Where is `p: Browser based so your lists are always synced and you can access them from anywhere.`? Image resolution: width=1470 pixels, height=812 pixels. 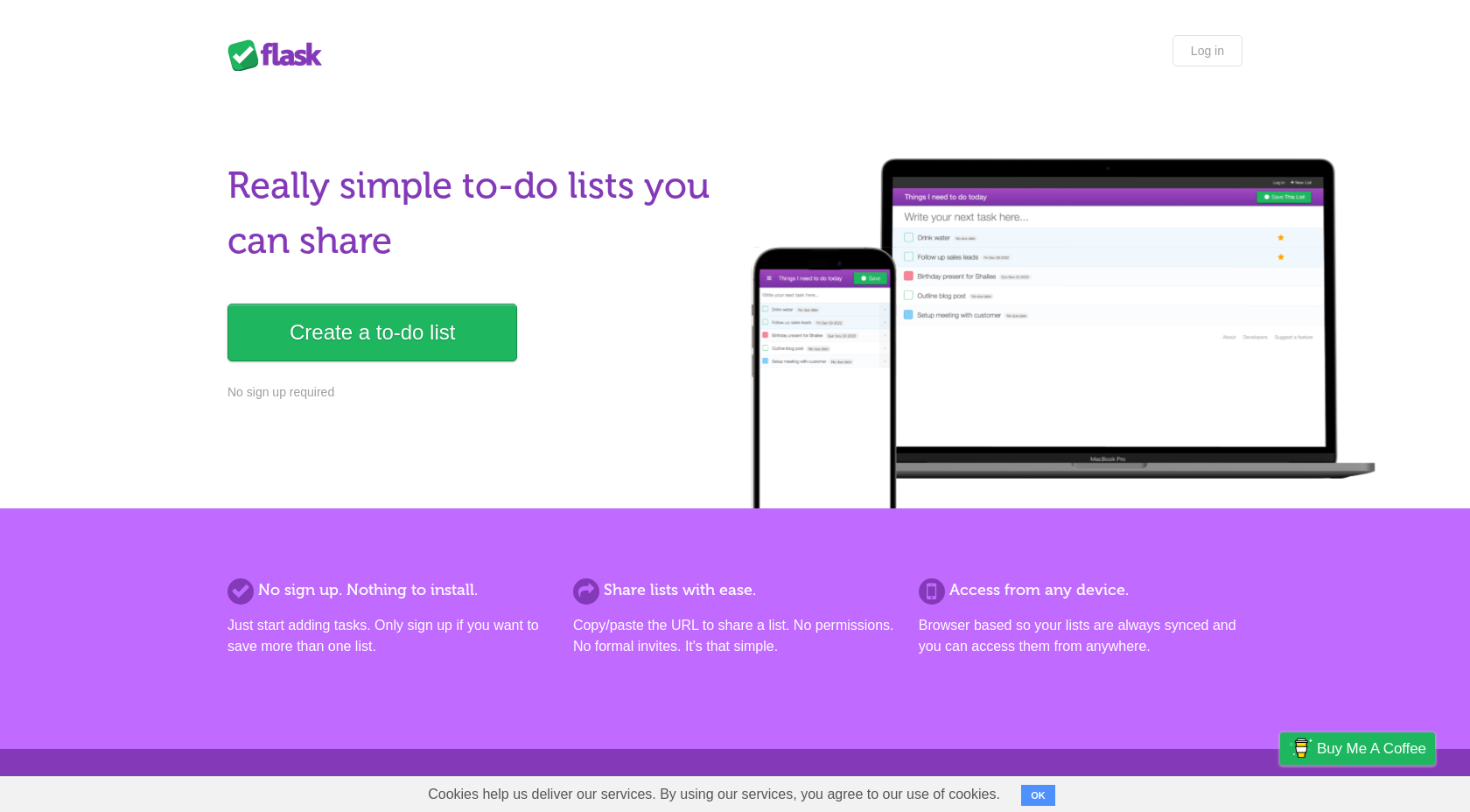 p: Browser based so your lists are always synced and you can access them from anywhere. is located at coordinates (1081, 636).